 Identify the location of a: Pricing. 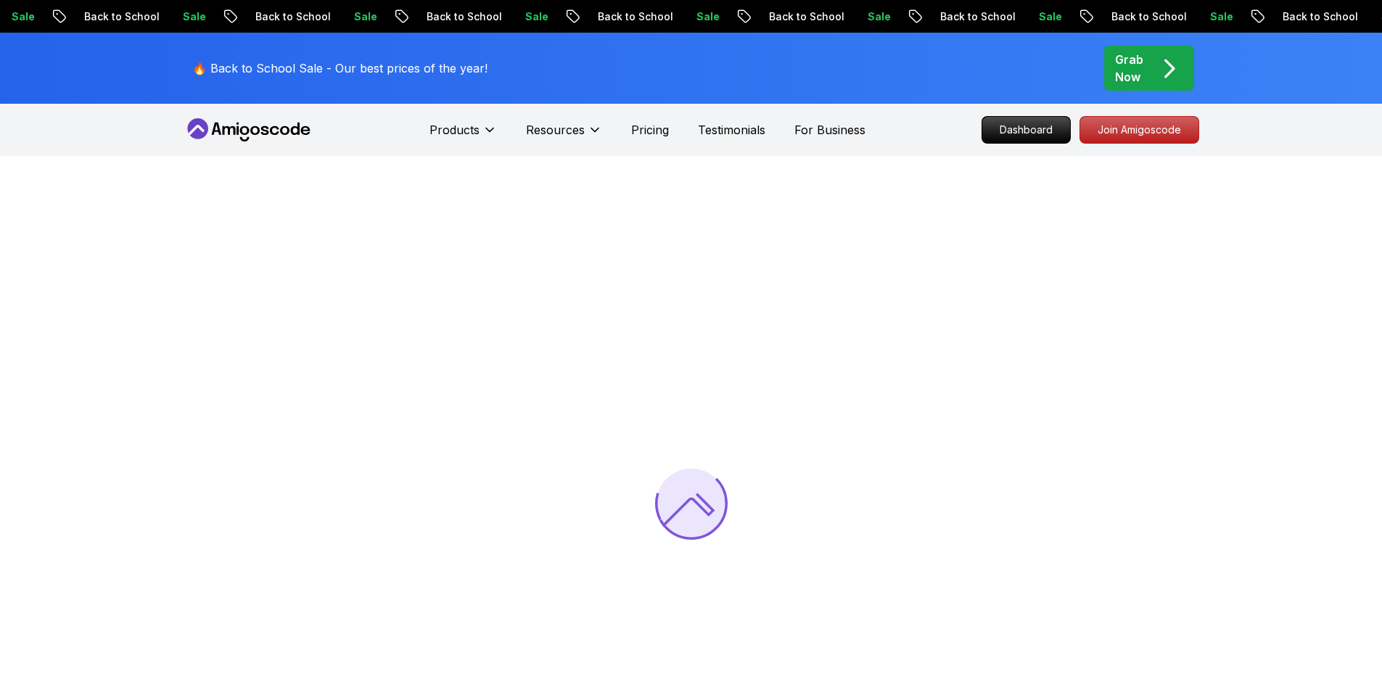
(650, 130).